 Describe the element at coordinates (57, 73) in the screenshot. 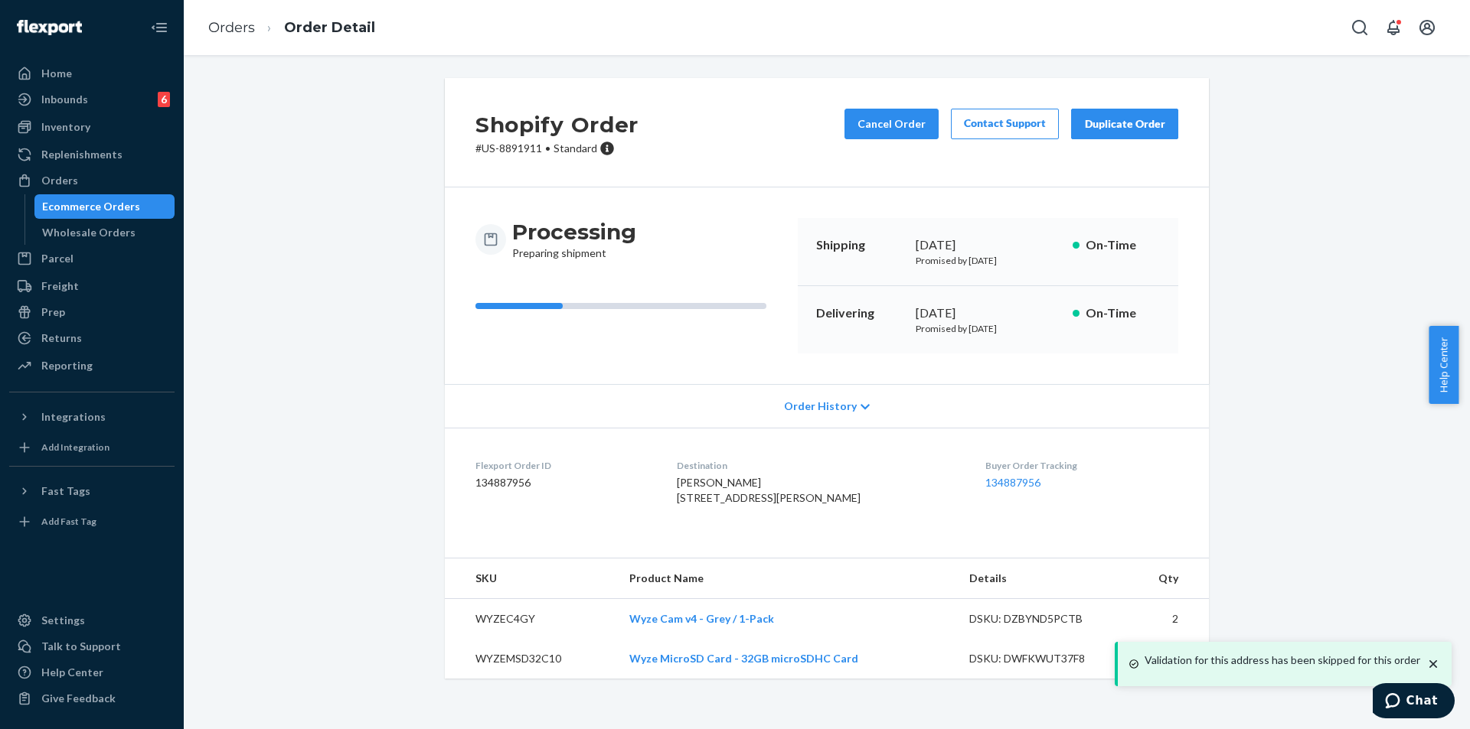

I see `div: Home` at that location.